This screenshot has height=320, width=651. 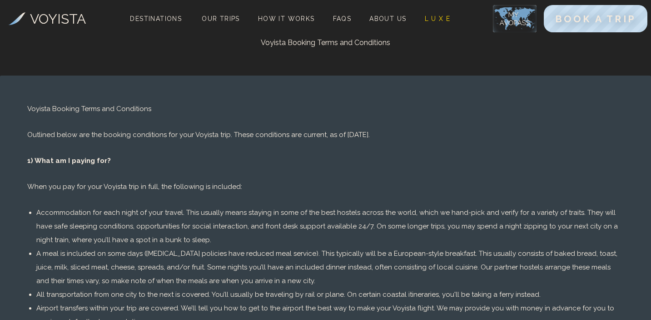 I want to click on span: BOOK A TRIP, so click(x=596, y=19).